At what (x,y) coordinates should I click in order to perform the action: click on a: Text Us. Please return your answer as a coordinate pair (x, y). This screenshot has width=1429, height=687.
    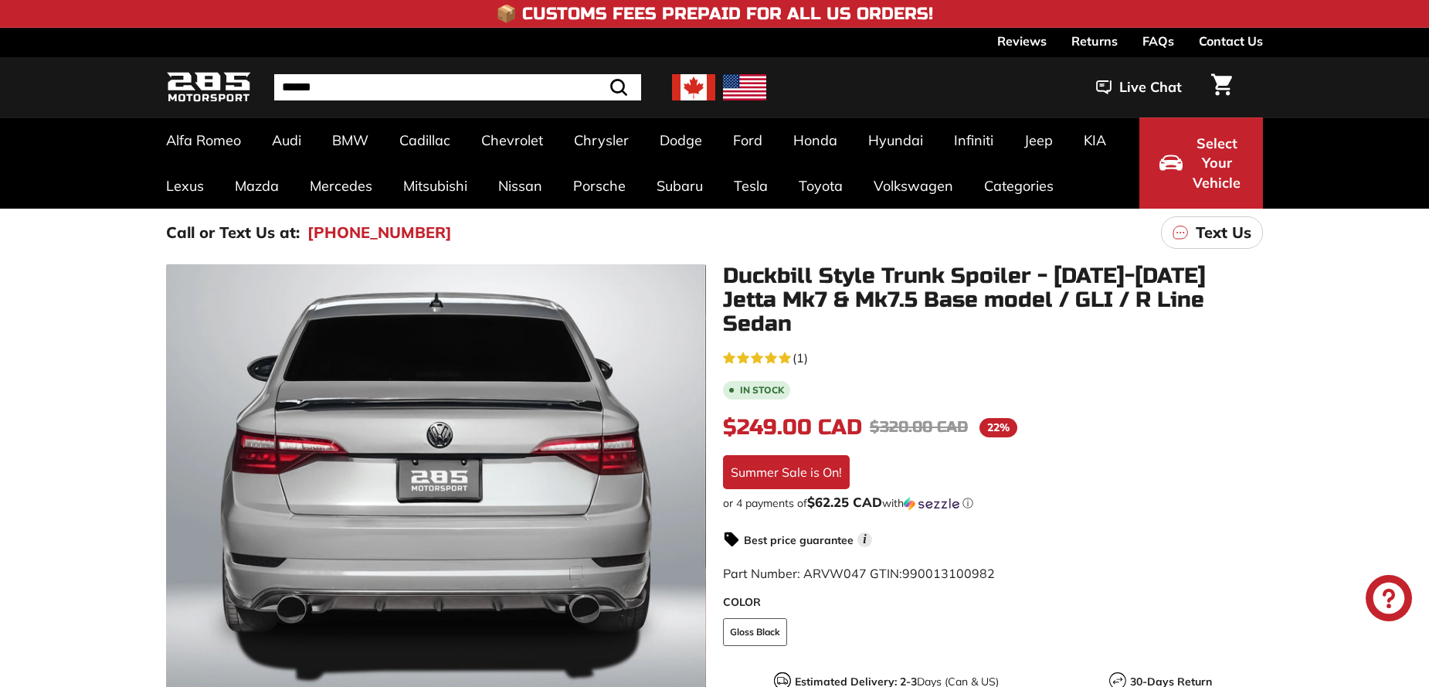
    Looking at the image, I should click on (1212, 232).